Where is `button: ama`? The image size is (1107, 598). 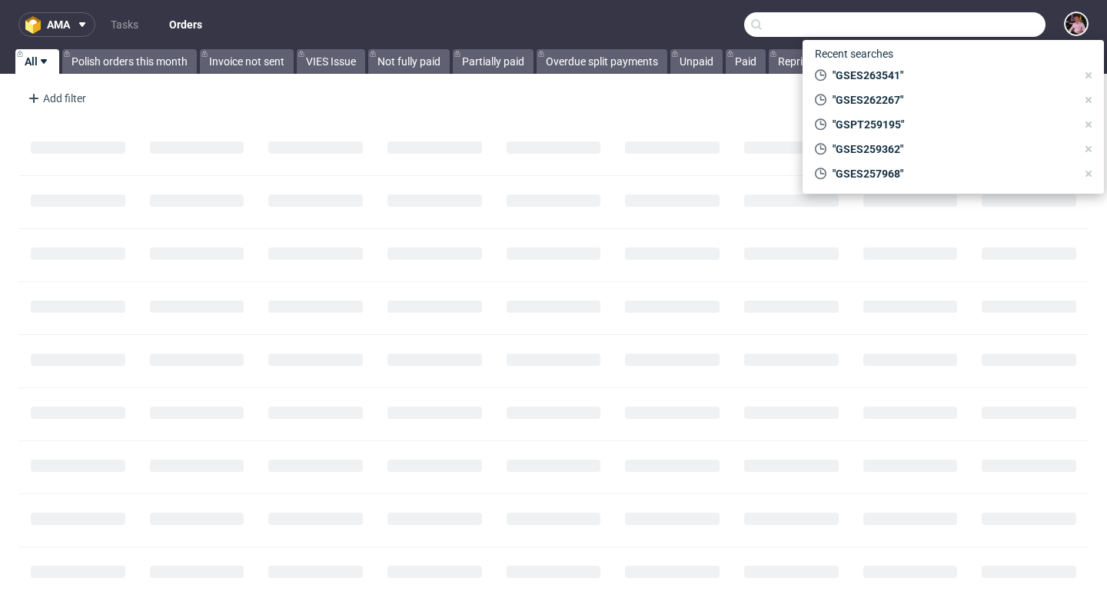 button: ama is located at coordinates (57, 25).